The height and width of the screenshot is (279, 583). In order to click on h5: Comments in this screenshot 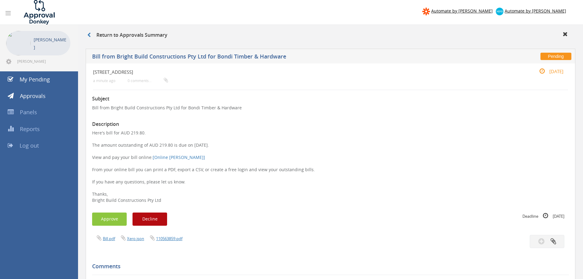, I will do `click(328, 266)`.